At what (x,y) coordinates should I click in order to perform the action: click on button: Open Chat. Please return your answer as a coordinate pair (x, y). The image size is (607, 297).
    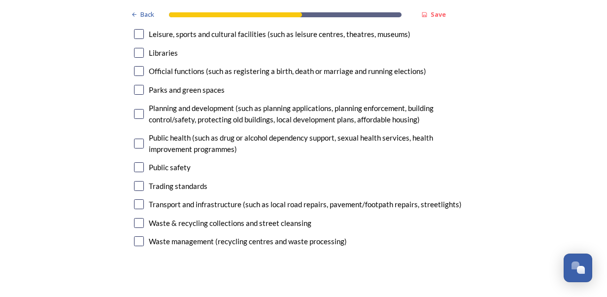
    Looking at the image, I should click on (578, 267).